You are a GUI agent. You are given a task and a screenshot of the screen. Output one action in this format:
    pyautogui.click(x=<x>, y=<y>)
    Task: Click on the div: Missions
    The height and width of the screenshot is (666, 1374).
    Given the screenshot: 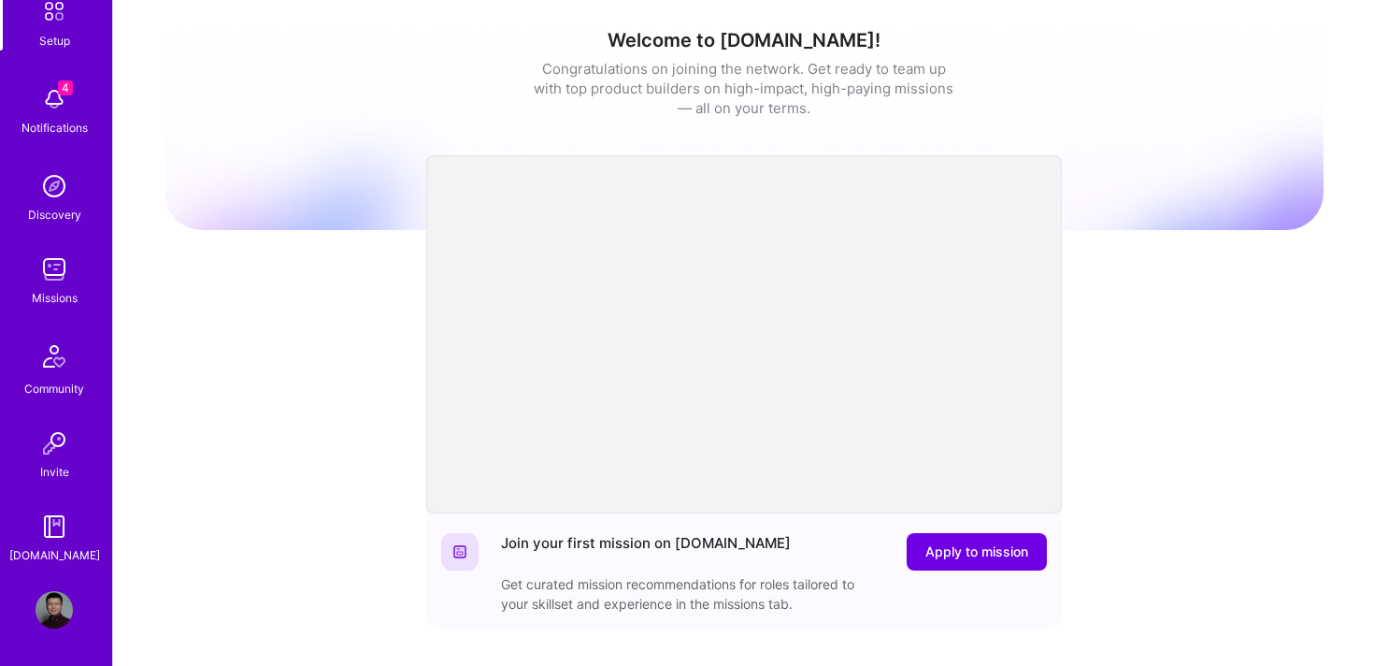 What is the action you would take?
    pyautogui.click(x=54, y=297)
    